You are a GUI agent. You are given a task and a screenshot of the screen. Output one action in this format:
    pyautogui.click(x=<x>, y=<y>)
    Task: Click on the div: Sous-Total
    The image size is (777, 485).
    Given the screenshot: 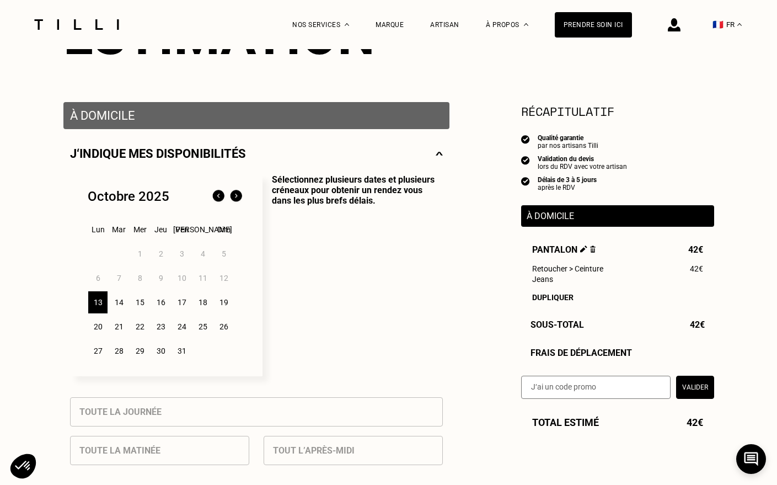 What is the action you would take?
    pyautogui.click(x=618, y=324)
    